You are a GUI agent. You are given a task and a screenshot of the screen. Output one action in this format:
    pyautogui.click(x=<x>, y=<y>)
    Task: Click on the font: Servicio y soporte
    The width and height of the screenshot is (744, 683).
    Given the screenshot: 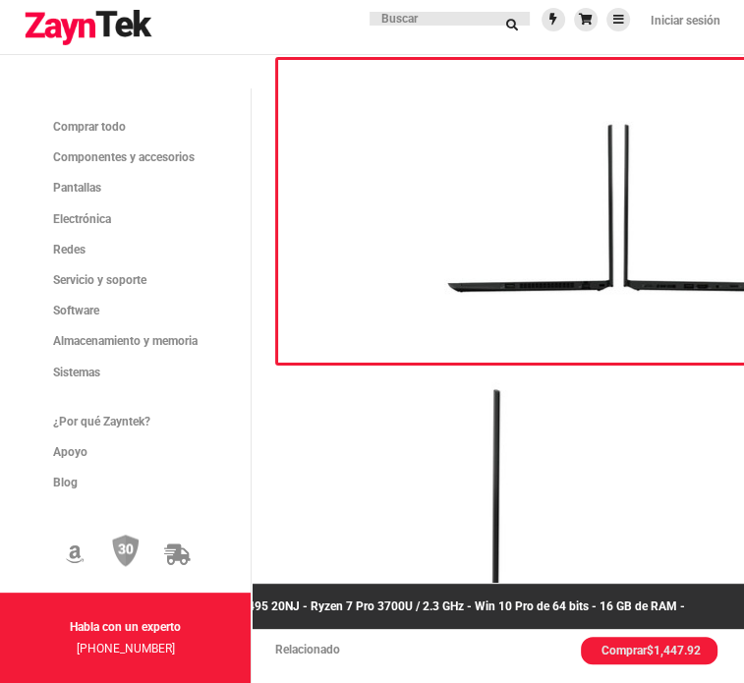 What is the action you would take?
    pyautogui.click(x=99, y=280)
    